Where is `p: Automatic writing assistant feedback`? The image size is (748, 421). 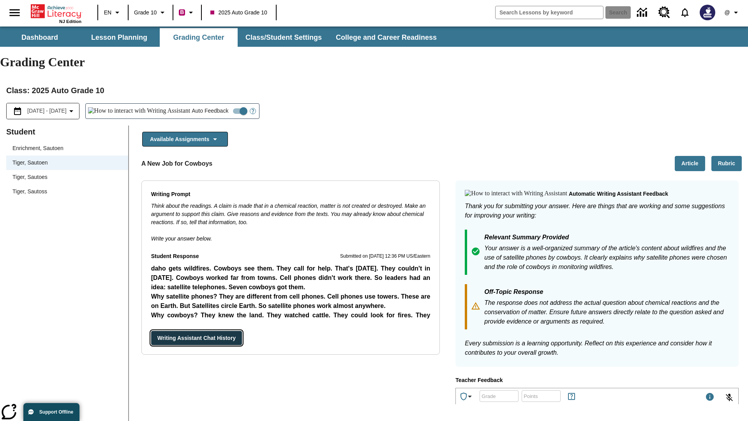 p: Automatic writing assistant feedback is located at coordinates (618, 194).